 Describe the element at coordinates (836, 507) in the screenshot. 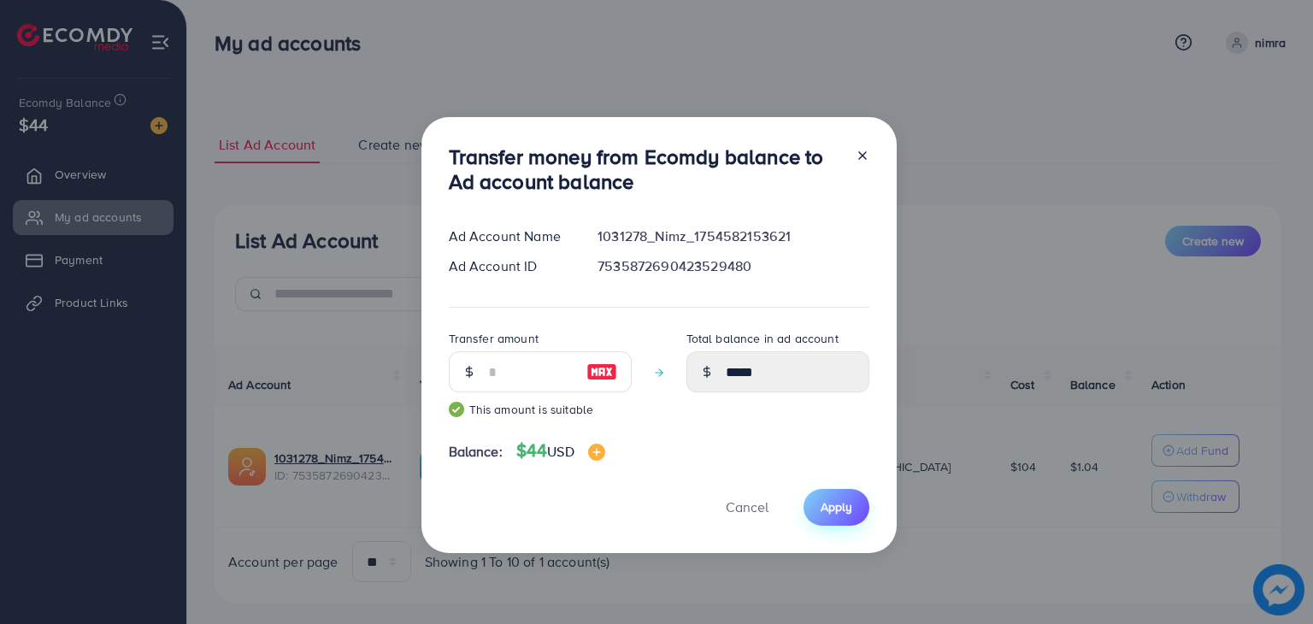

I see `span: Apply` at that location.